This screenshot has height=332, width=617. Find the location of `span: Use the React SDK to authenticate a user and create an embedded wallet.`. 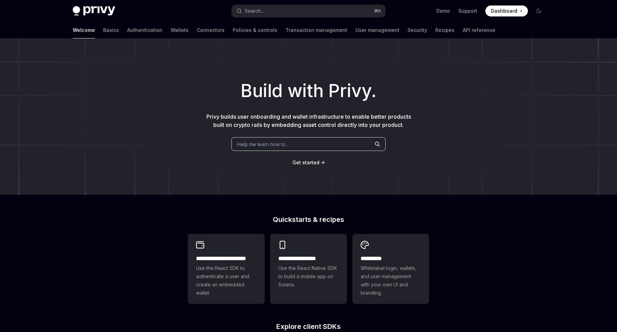

span: Use the React SDK to authenticate a user and create an embedded wallet. is located at coordinates (226, 280).